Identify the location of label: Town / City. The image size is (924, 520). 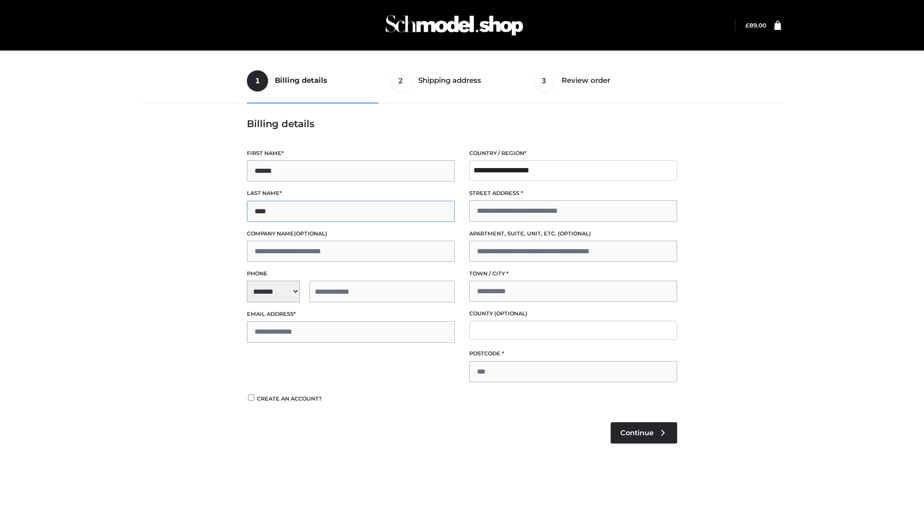
(573, 273).